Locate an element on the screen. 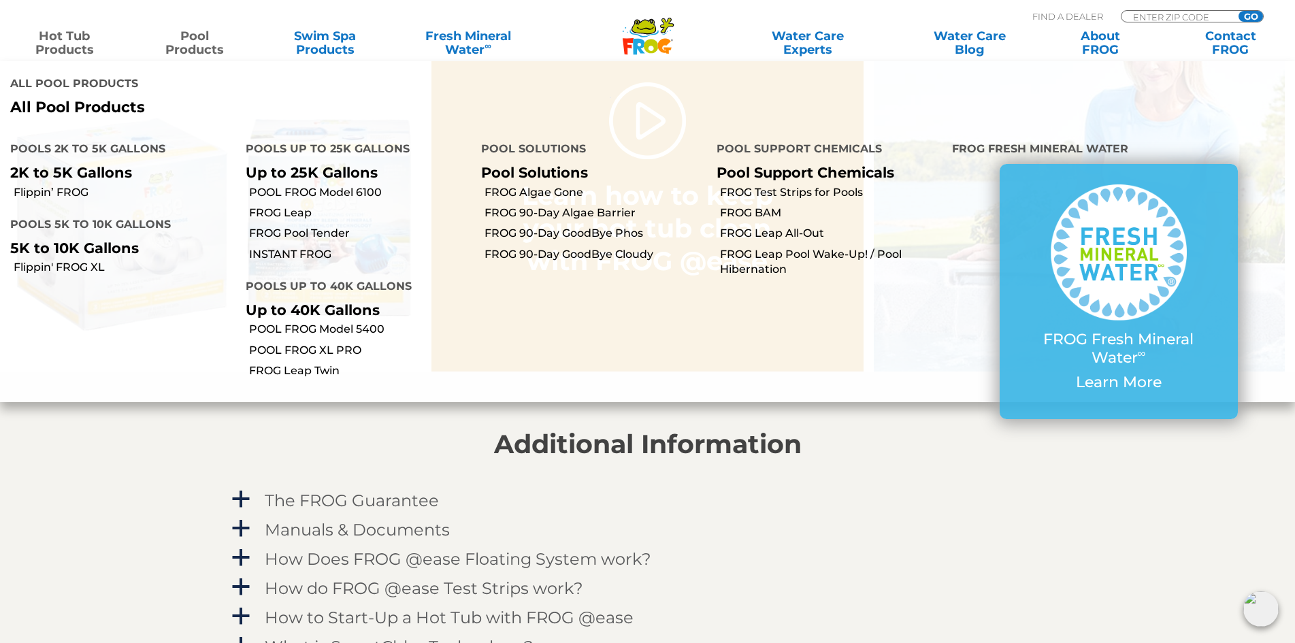 This screenshot has width=1295, height=643. a: Swim SpaProducts is located at coordinates (325, 43).